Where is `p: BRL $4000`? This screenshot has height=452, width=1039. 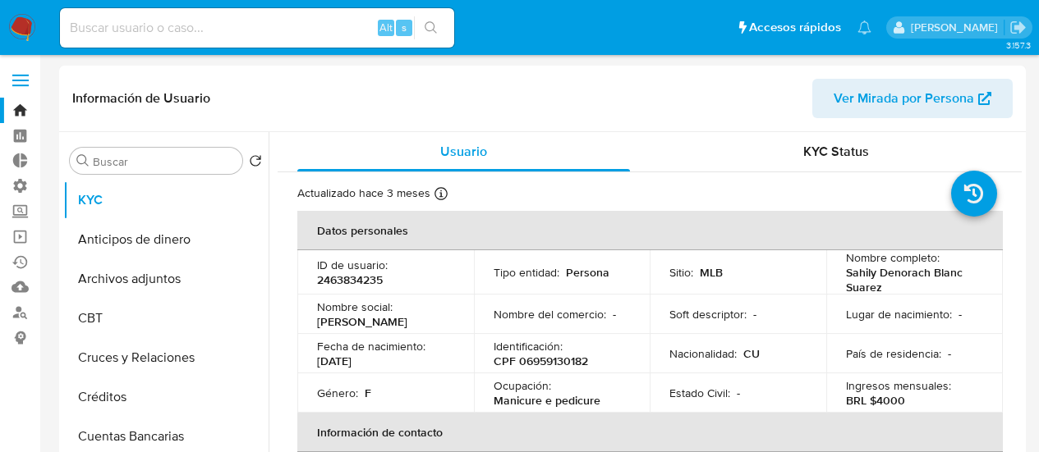 p: BRL $4000 is located at coordinates (875, 401).